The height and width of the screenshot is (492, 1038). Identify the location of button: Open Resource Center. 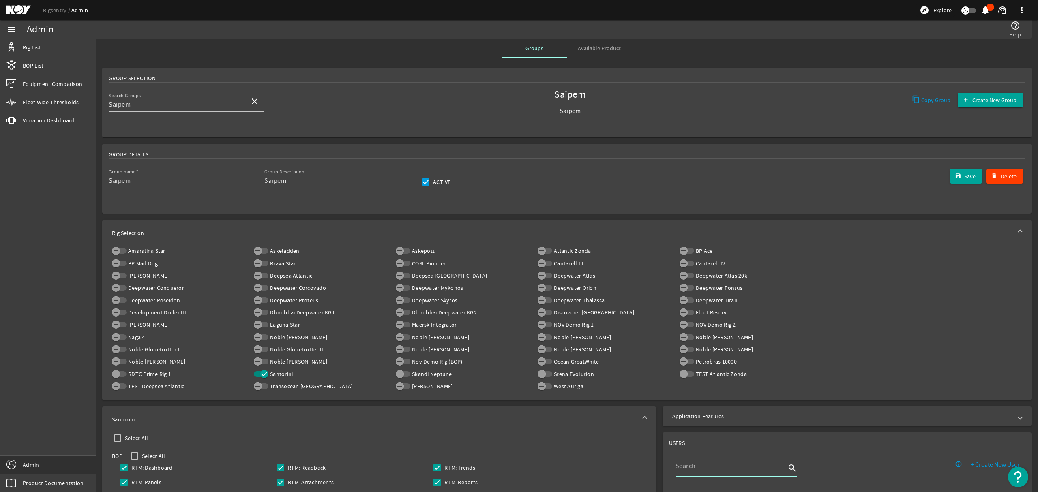
(1018, 477).